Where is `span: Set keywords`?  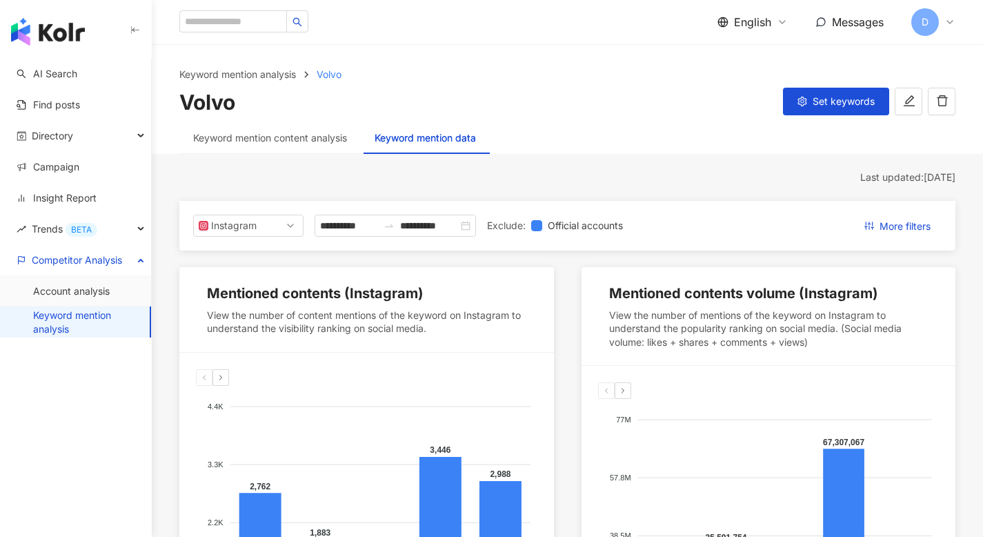
span: Set keywords is located at coordinates (844, 101).